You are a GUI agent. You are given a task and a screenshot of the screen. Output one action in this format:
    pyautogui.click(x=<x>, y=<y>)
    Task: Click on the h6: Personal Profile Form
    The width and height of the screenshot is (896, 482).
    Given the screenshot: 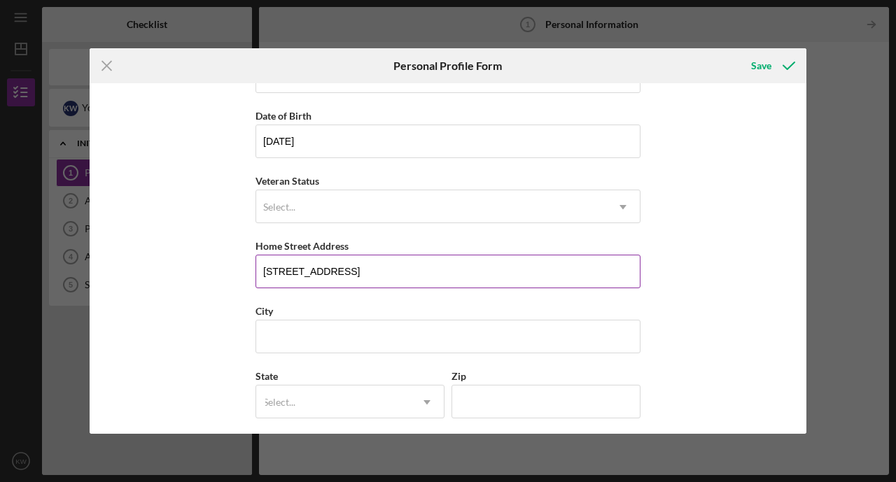 What is the action you would take?
    pyautogui.click(x=447, y=66)
    